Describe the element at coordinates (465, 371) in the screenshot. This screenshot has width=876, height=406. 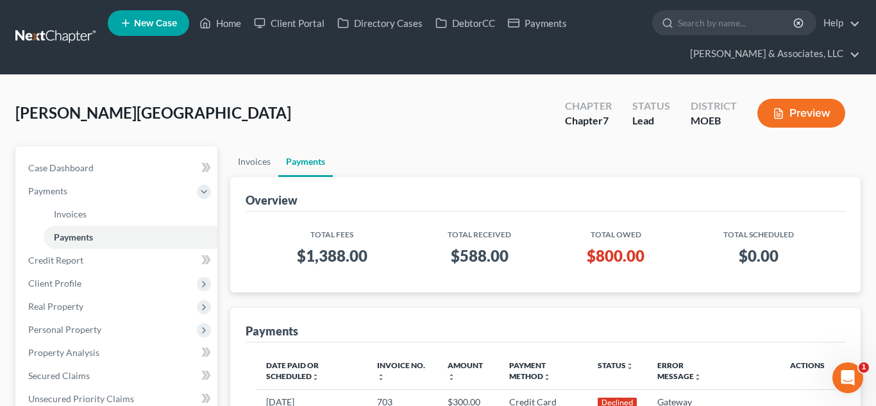
I see `a: Amountunfold_more` at that location.